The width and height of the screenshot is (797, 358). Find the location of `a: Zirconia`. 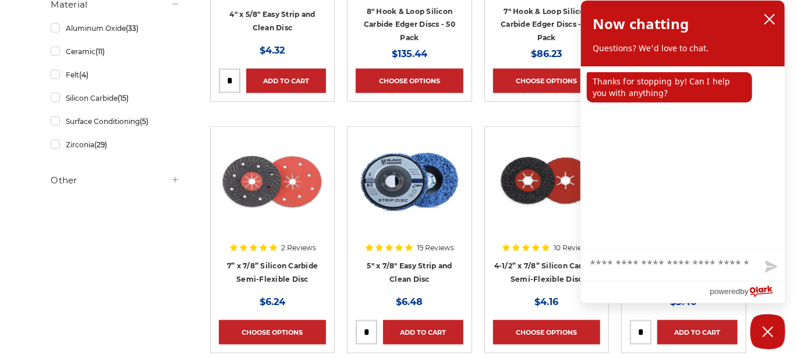

a: Zirconia is located at coordinates (115, 144).